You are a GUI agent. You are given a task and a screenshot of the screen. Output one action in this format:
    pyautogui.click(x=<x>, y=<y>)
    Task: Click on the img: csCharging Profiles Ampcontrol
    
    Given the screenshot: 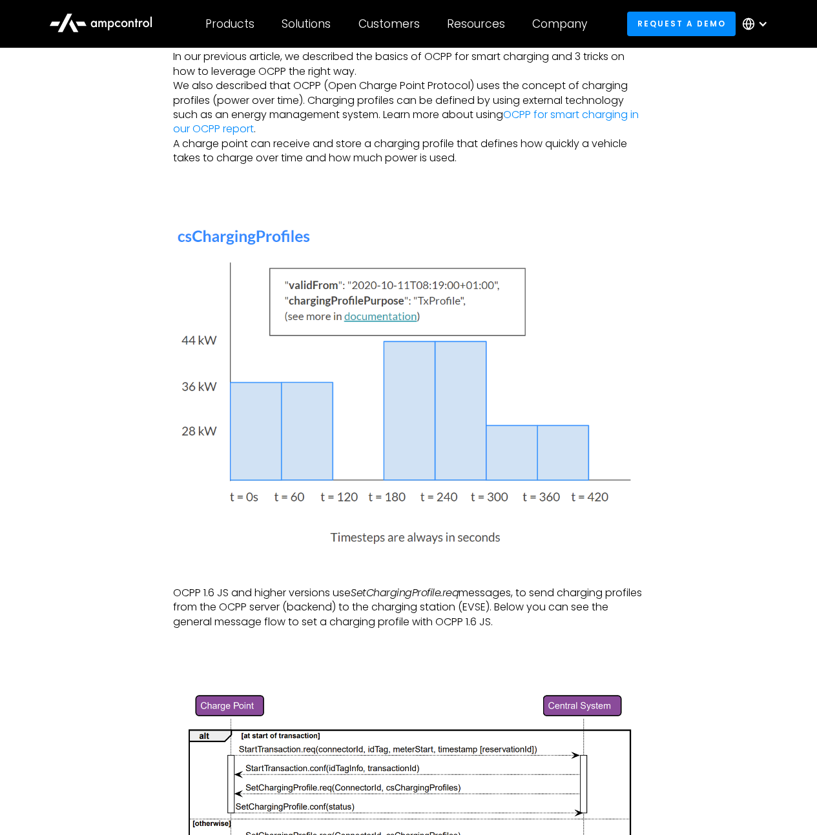 What is the action you would take?
    pyautogui.click(x=408, y=388)
    